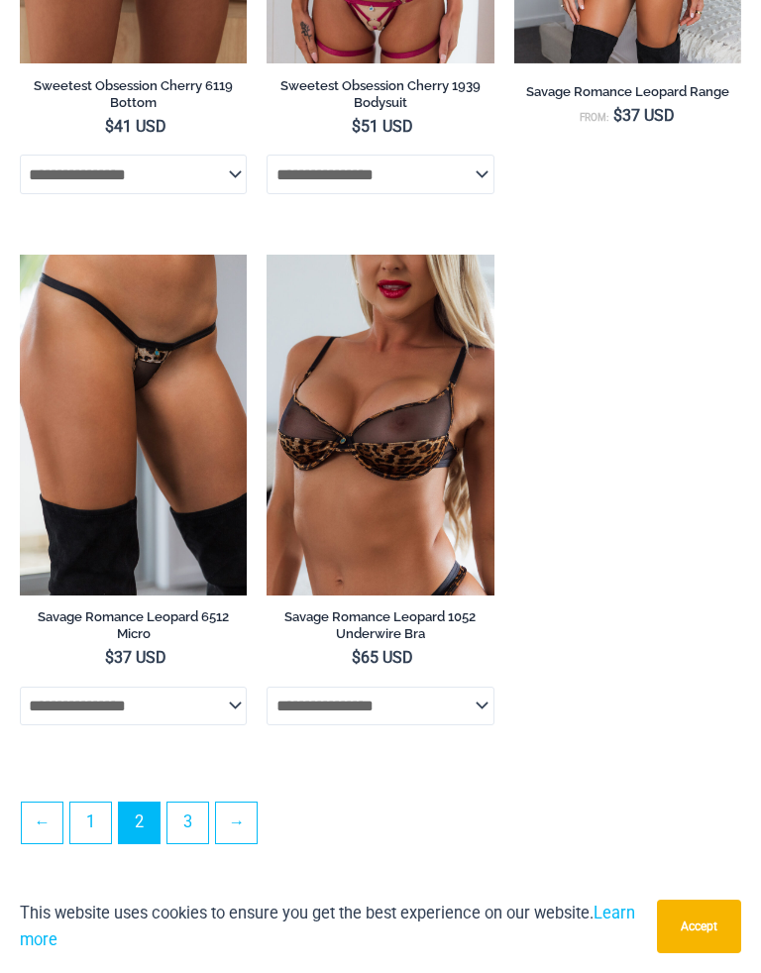 The width and height of the screenshot is (761, 973). I want to click on a: Sweetest Obsession Cherry 6119 Bottom, so click(133, 97).